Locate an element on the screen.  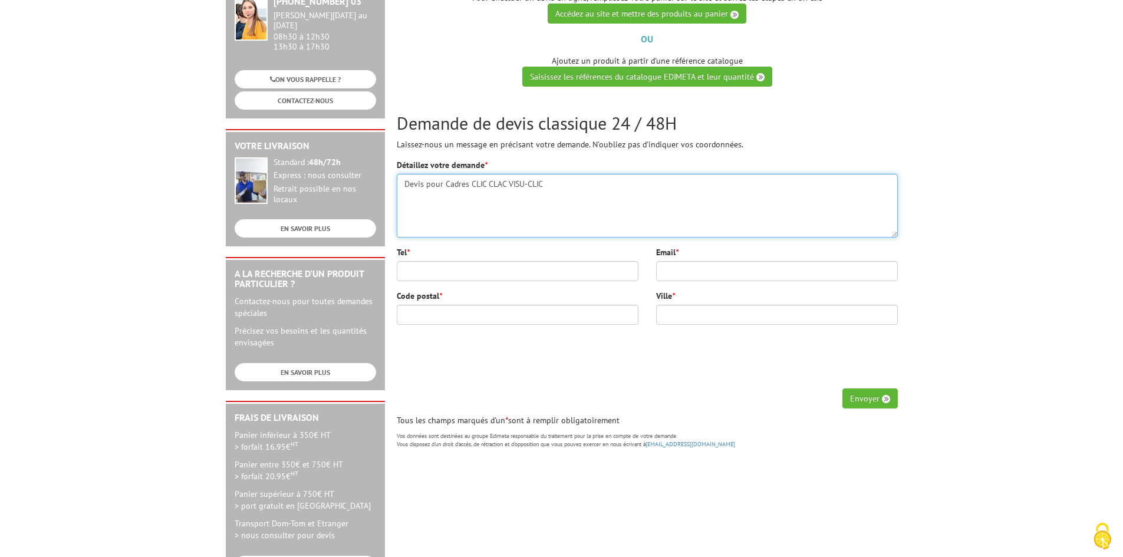
p: Ajoutez un produit à partir d'une référence catalogue is located at coordinates (648, 71).